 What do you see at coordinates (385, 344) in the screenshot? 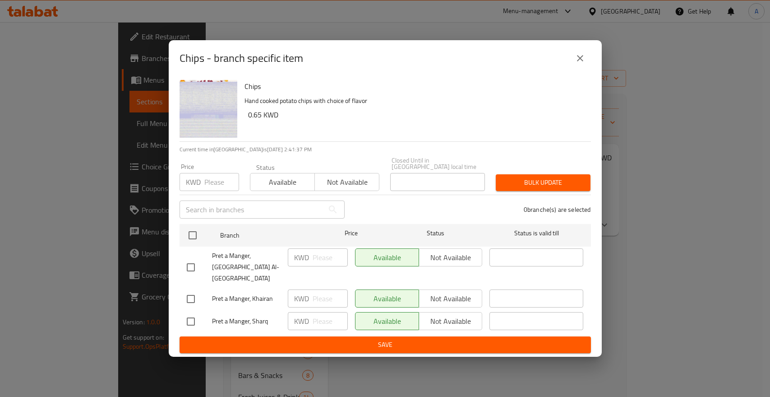
I see `button: Save` at bounding box center [385, 344].